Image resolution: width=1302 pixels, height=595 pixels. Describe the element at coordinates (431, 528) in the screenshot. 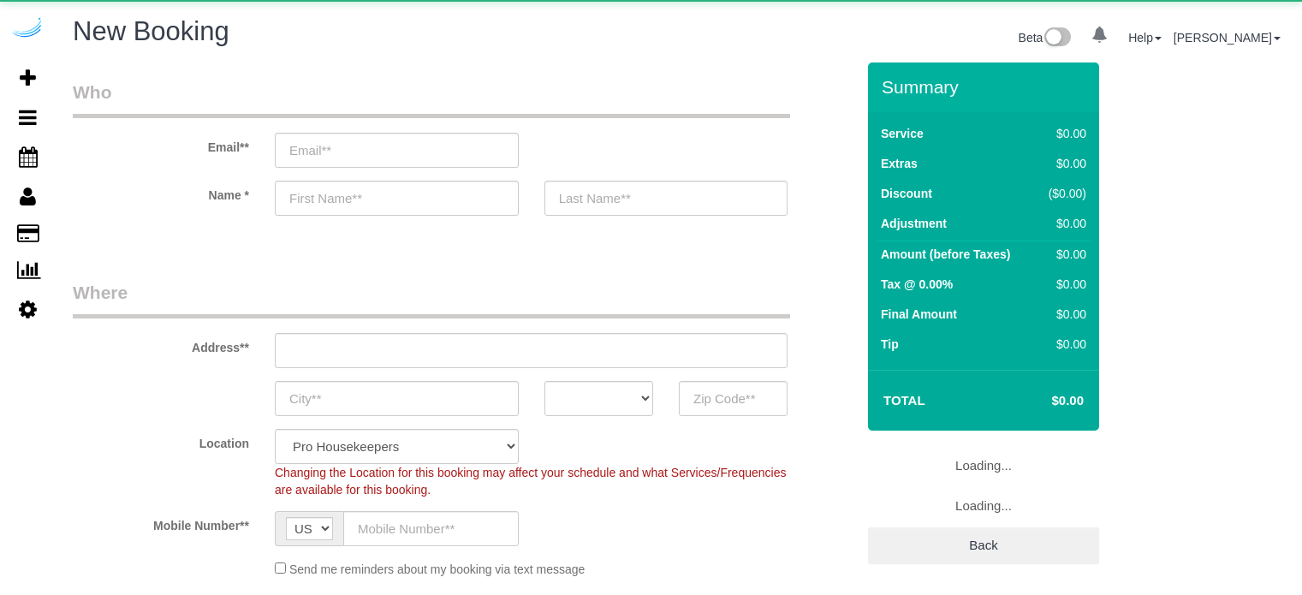

I see `input: Mobile Number**` at that location.